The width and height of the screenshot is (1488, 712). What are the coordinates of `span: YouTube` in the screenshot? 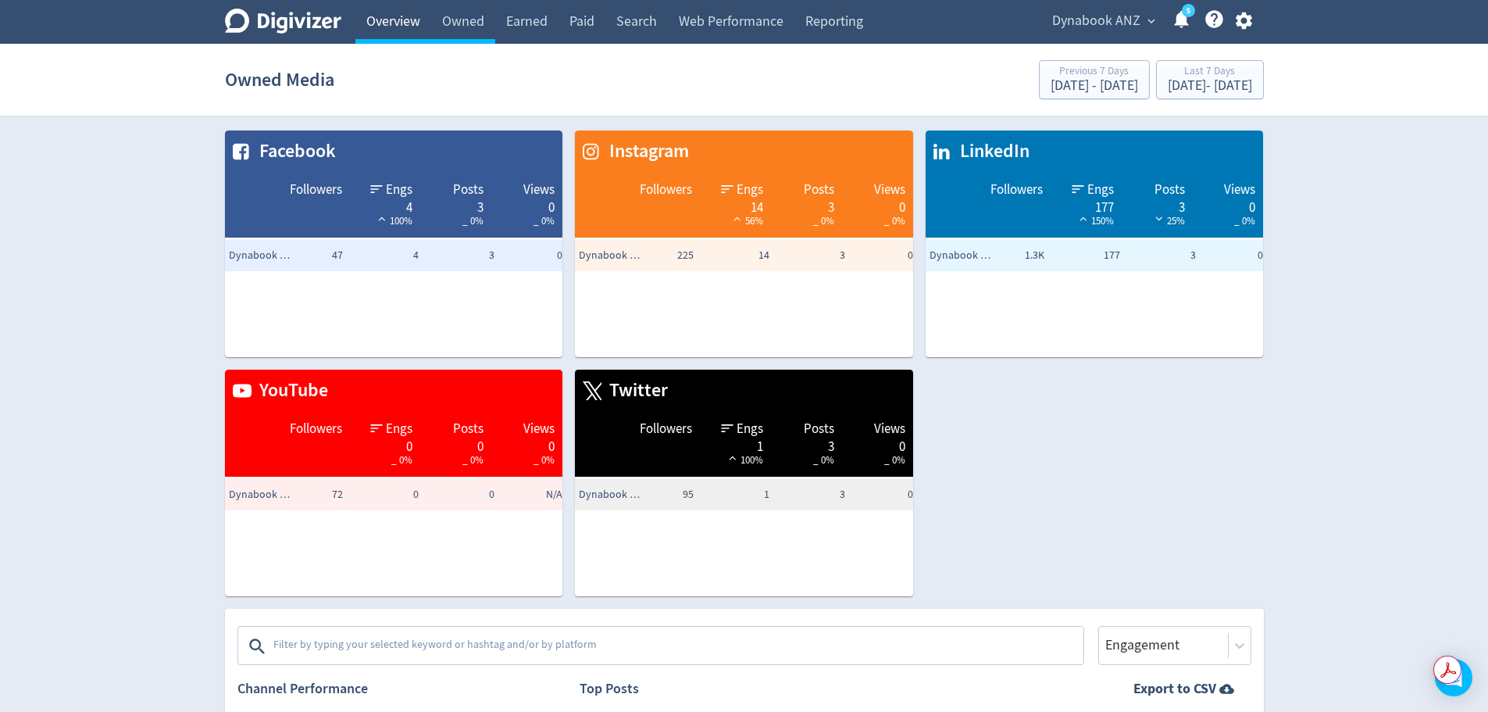 It's located at (290, 391).